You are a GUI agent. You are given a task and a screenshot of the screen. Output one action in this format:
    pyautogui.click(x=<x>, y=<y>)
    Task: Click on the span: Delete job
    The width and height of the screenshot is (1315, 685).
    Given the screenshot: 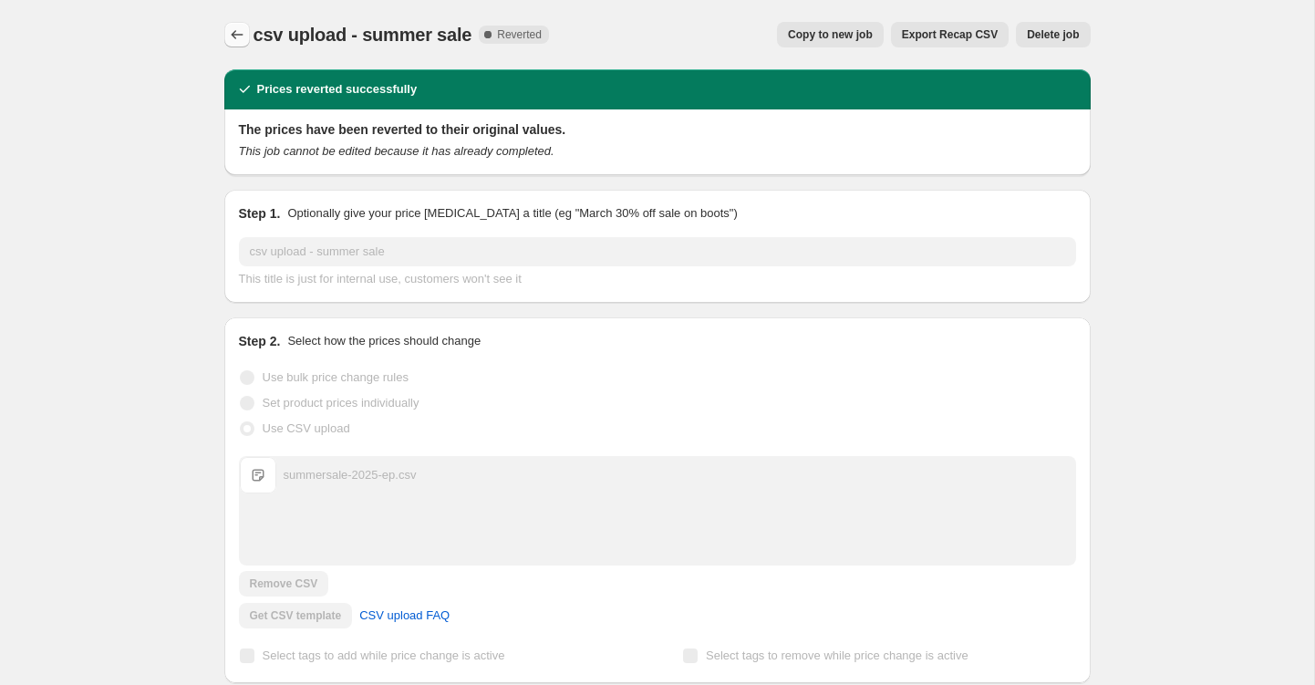 What is the action you would take?
    pyautogui.click(x=1053, y=35)
    